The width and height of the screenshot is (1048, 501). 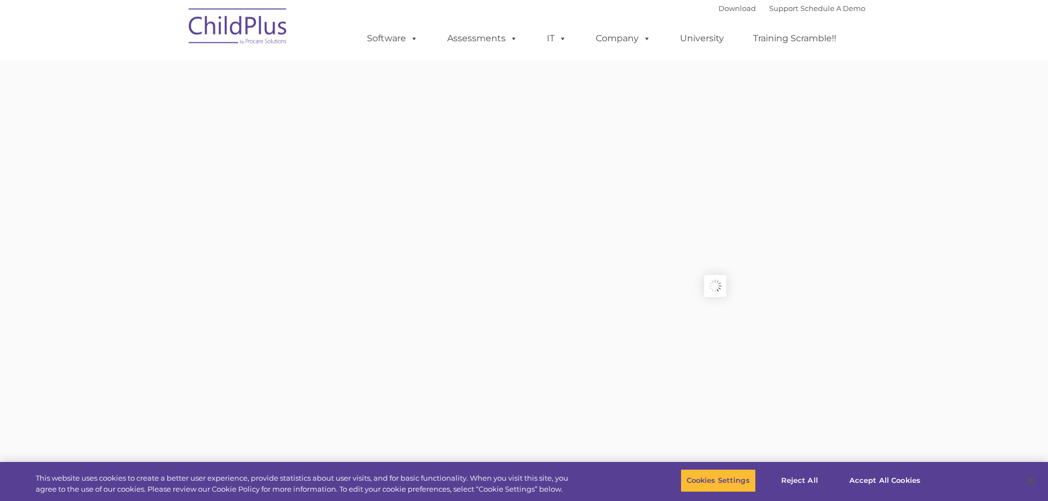 I want to click on button: Close, so click(x=1030, y=481).